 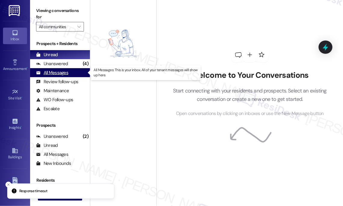 What do you see at coordinates (60, 14) in the screenshot?
I see `label: Viewing conversations for` at bounding box center [60, 14].